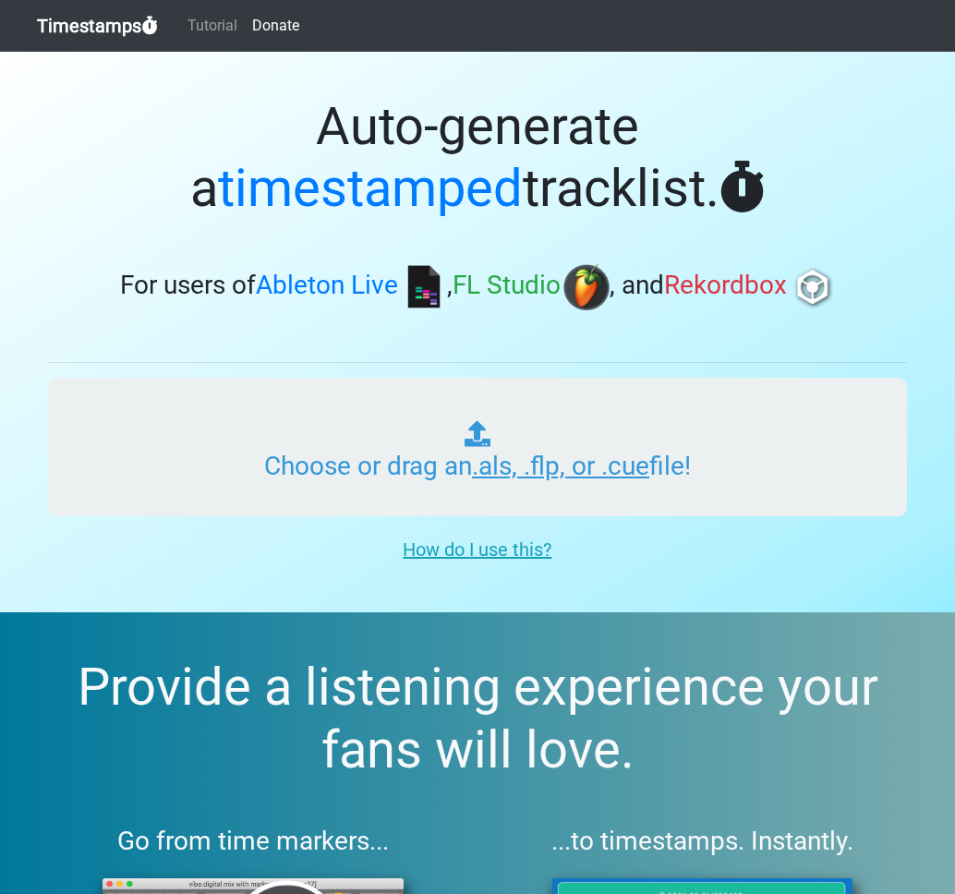  I want to click on u: How do I use this?, so click(477, 549).